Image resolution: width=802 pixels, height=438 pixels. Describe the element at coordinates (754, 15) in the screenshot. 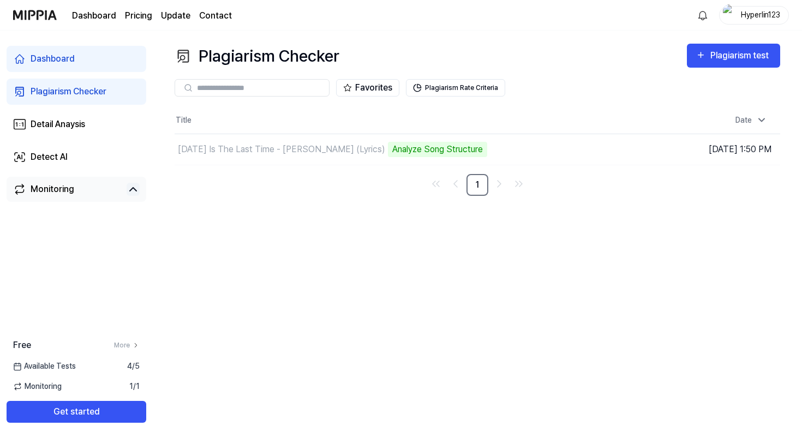

I see `button: profileHyperlin123` at that location.